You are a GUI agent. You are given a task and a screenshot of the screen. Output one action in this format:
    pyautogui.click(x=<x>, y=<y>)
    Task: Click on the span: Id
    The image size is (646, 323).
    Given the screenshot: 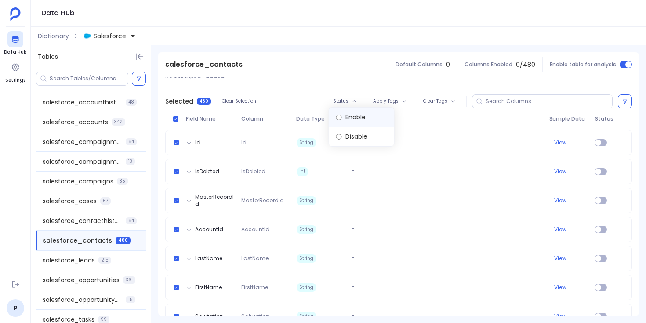 What is the action you would take?
    pyautogui.click(x=265, y=143)
    